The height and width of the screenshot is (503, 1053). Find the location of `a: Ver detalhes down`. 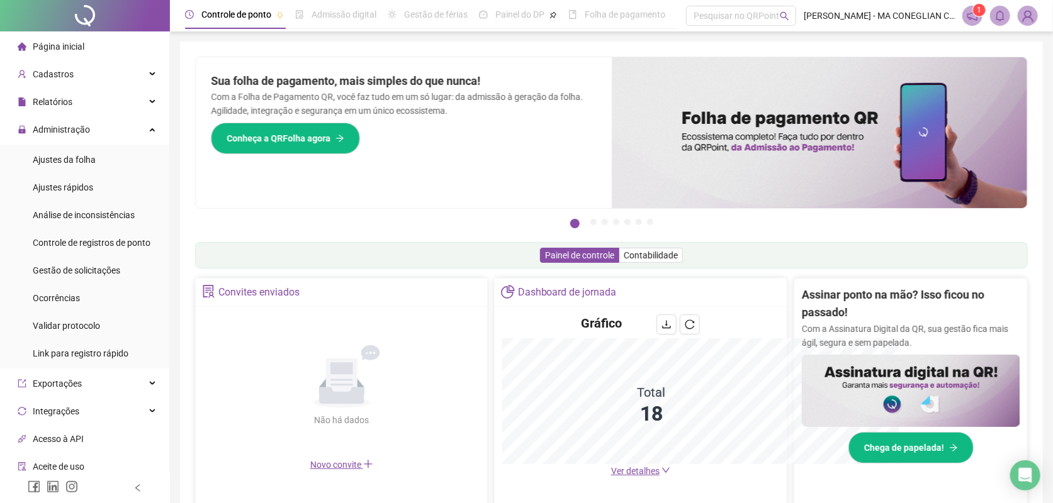

a: Ver detalhes down is located at coordinates (641, 471).